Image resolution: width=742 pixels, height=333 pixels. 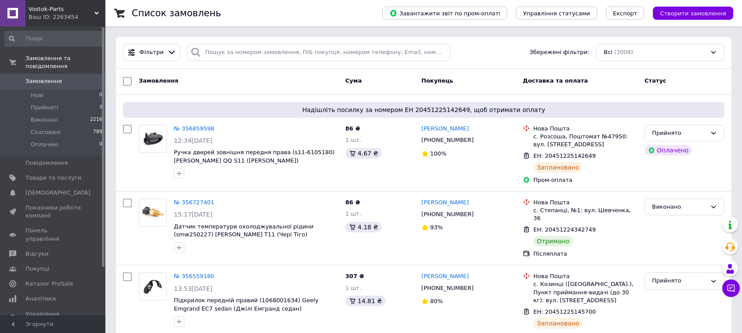 What do you see at coordinates (194, 128) in the screenshot?
I see `a: № 356859598` at bounding box center [194, 128].